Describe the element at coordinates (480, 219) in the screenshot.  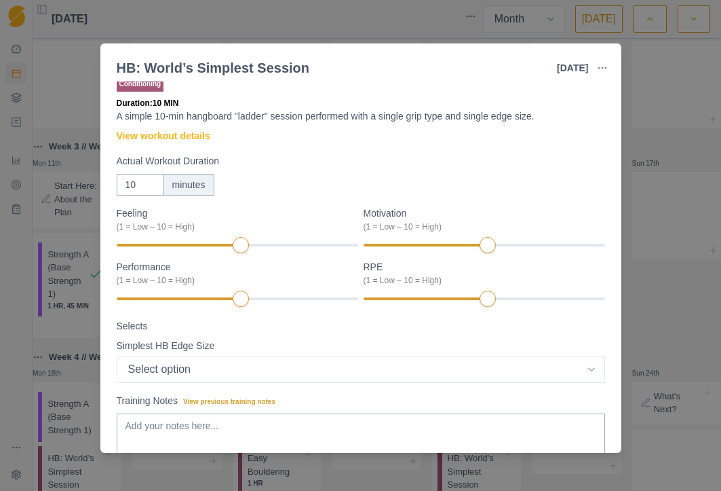
I see `label: Motivation` at that location.